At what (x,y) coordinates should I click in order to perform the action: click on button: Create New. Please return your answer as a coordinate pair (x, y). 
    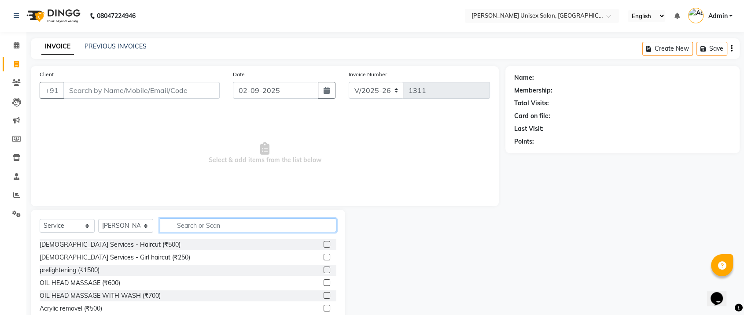
    Looking at the image, I should click on (668, 48).